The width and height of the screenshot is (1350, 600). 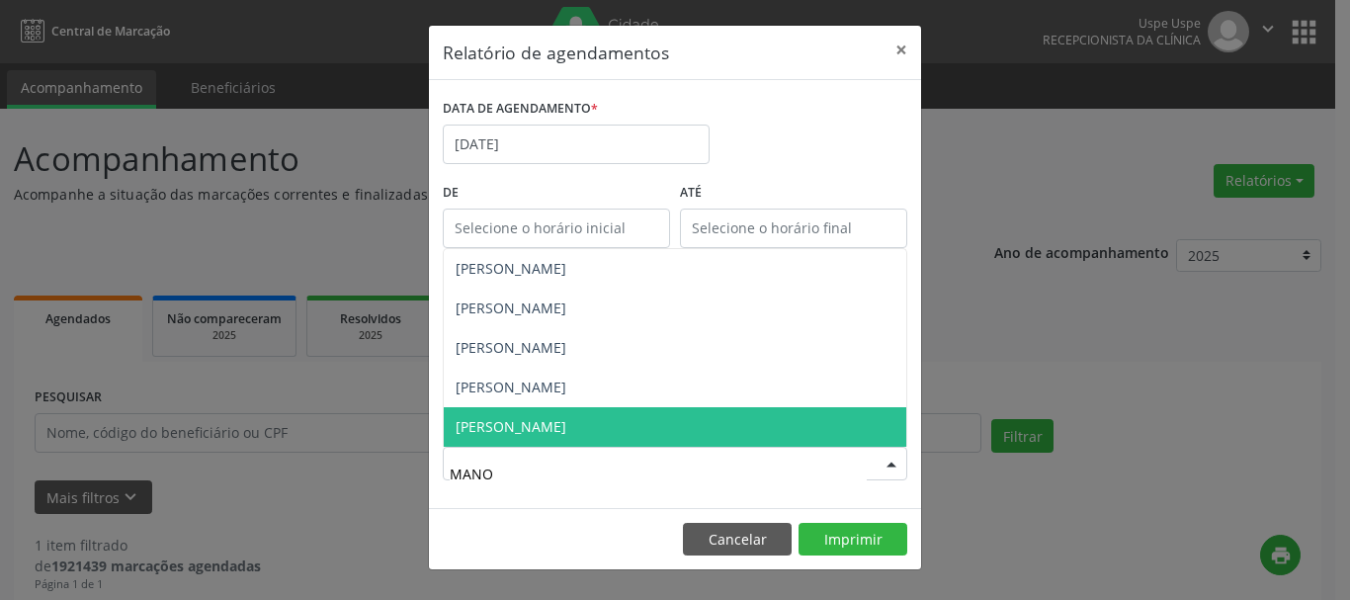 What do you see at coordinates (902, 49) in the screenshot?
I see `button: Close` at bounding box center [902, 49].